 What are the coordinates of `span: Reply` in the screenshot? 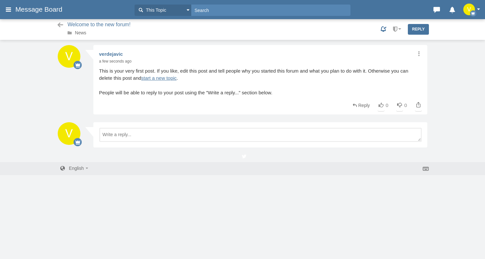 It's located at (364, 105).